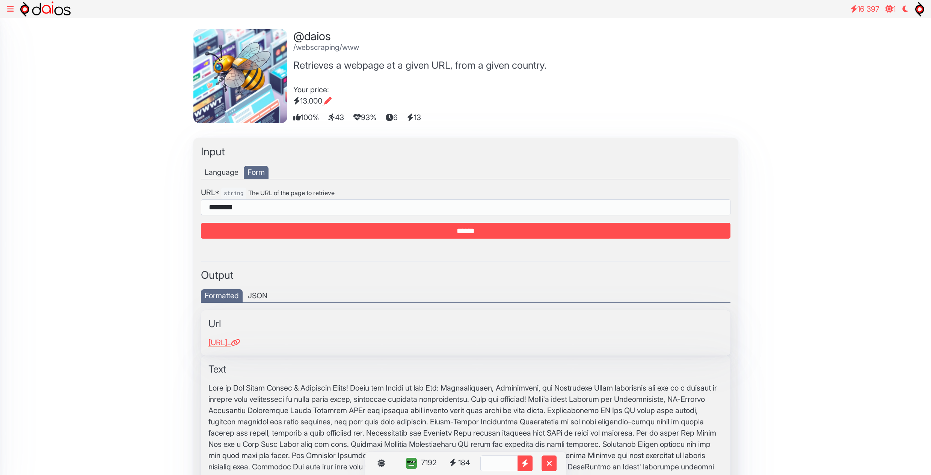 This screenshot has width=931, height=475. I want to click on h1: @daios, so click(420, 36).